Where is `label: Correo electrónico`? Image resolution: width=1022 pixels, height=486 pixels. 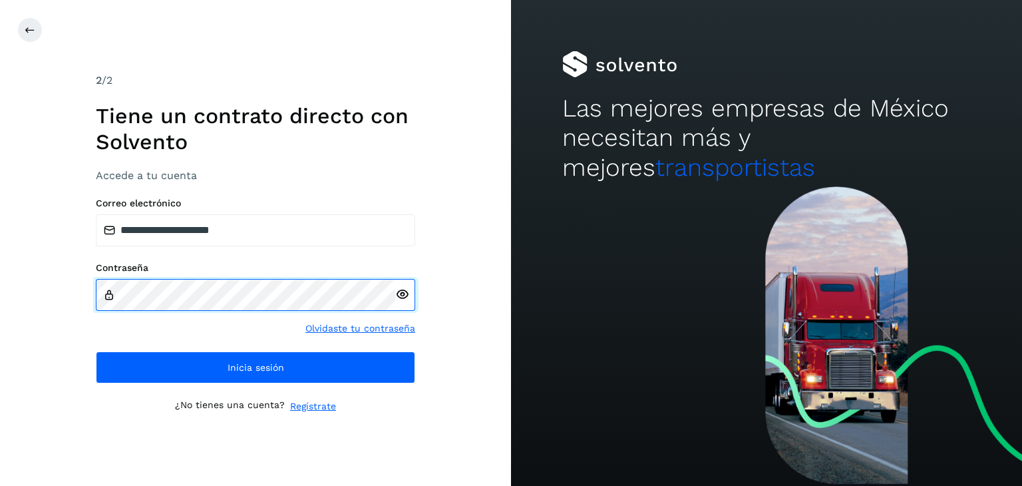
label: Correo electrónico is located at coordinates (256, 203).